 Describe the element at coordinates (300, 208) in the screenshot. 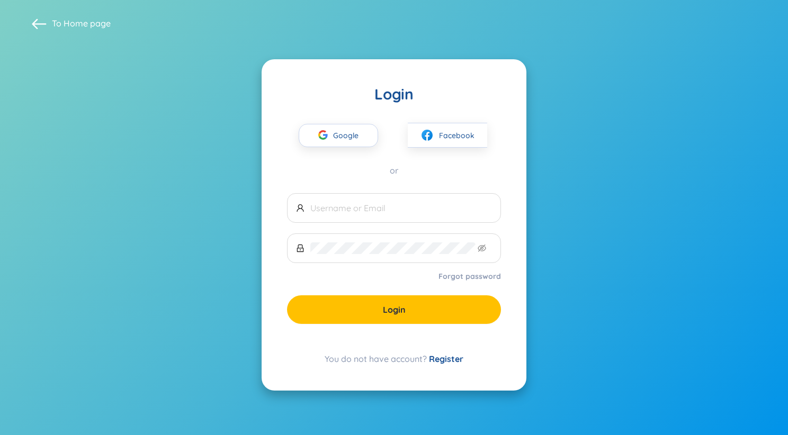

I see `span: user` at that location.